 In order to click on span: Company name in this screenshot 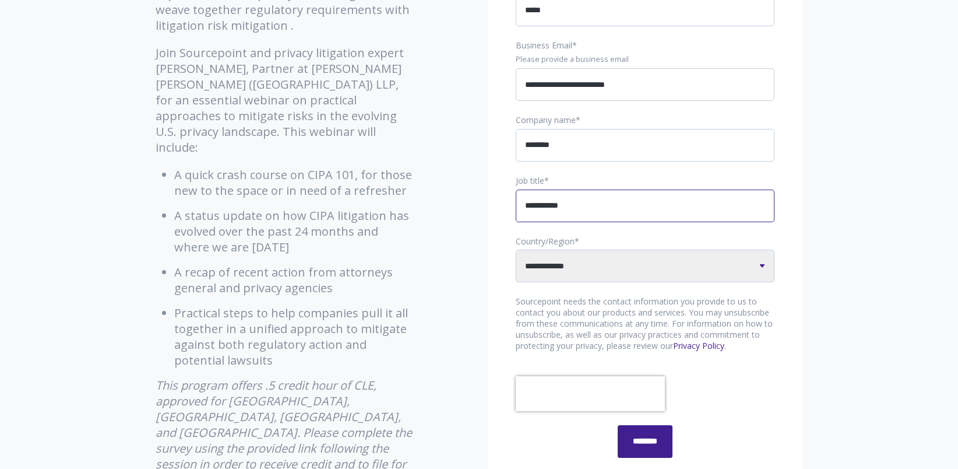, I will do `click(546, 119)`.